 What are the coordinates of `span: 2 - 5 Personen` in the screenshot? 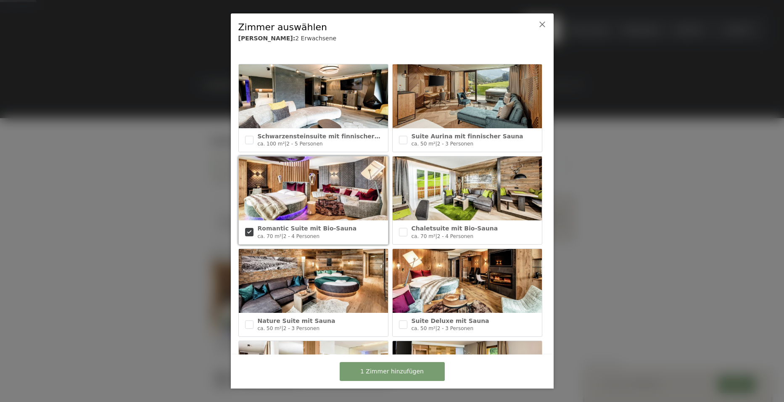 It's located at (305, 144).